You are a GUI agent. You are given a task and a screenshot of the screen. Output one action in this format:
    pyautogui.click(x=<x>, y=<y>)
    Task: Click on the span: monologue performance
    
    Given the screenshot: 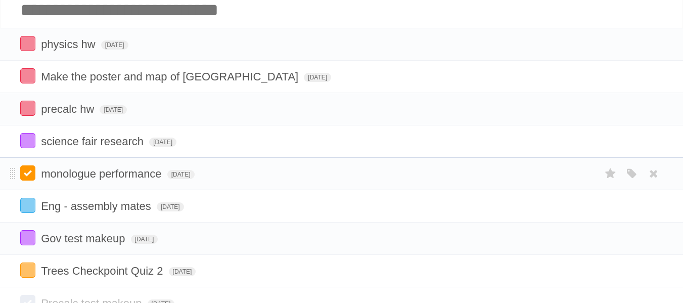 What is the action you would take?
    pyautogui.click(x=102, y=173)
    